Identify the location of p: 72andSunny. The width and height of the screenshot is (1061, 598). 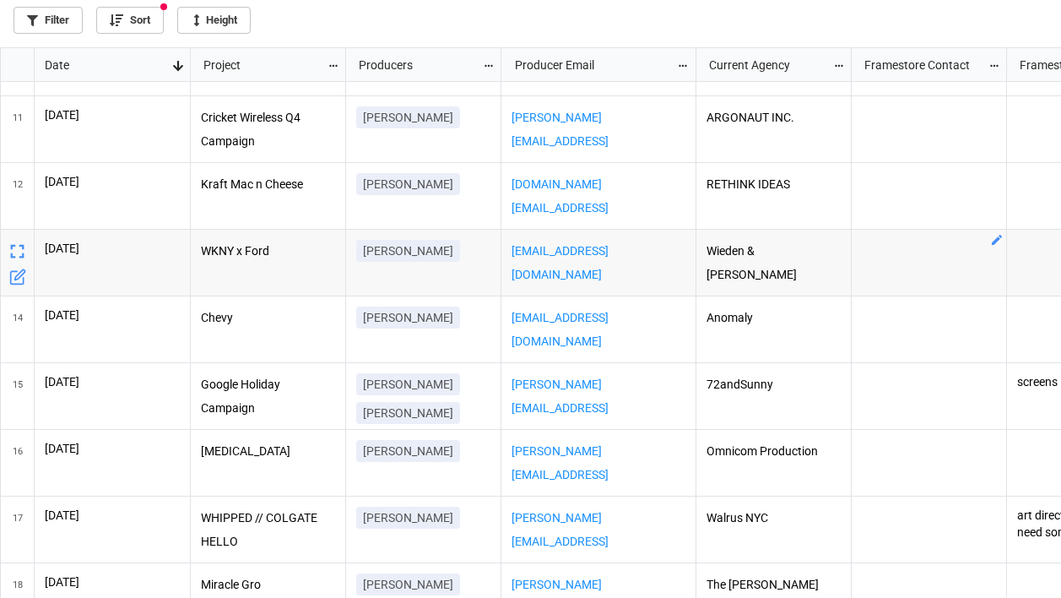
(774, 385).